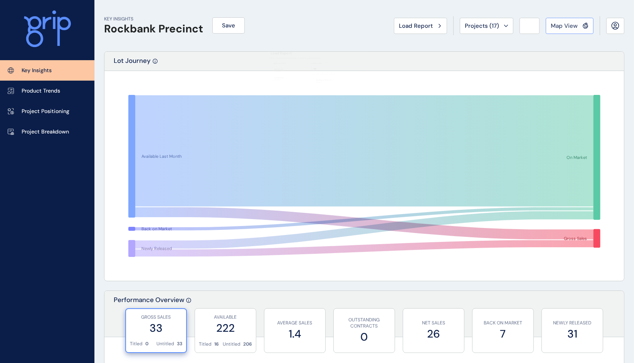 This screenshot has height=363, width=634. What do you see at coordinates (45, 111) in the screenshot?
I see `p: Project Positioning` at bounding box center [45, 111].